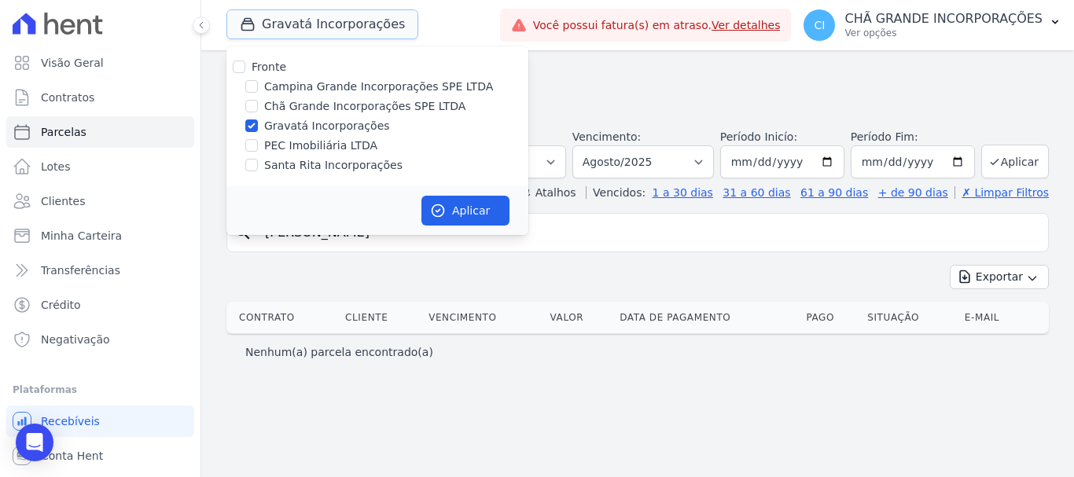 This screenshot has width=1074, height=477. I want to click on th: E-mail, so click(994, 318).